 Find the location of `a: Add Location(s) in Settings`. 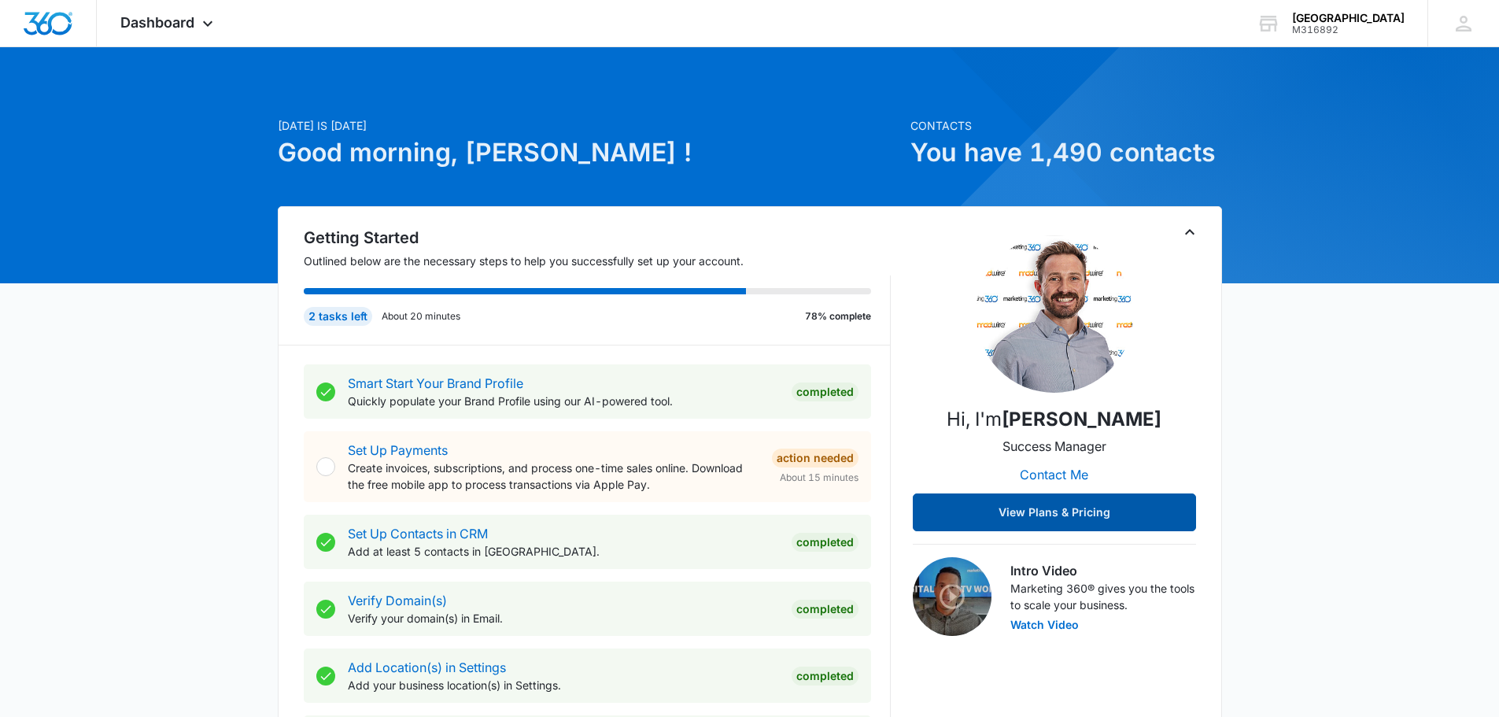

a: Add Location(s) in Settings is located at coordinates (426, 667).